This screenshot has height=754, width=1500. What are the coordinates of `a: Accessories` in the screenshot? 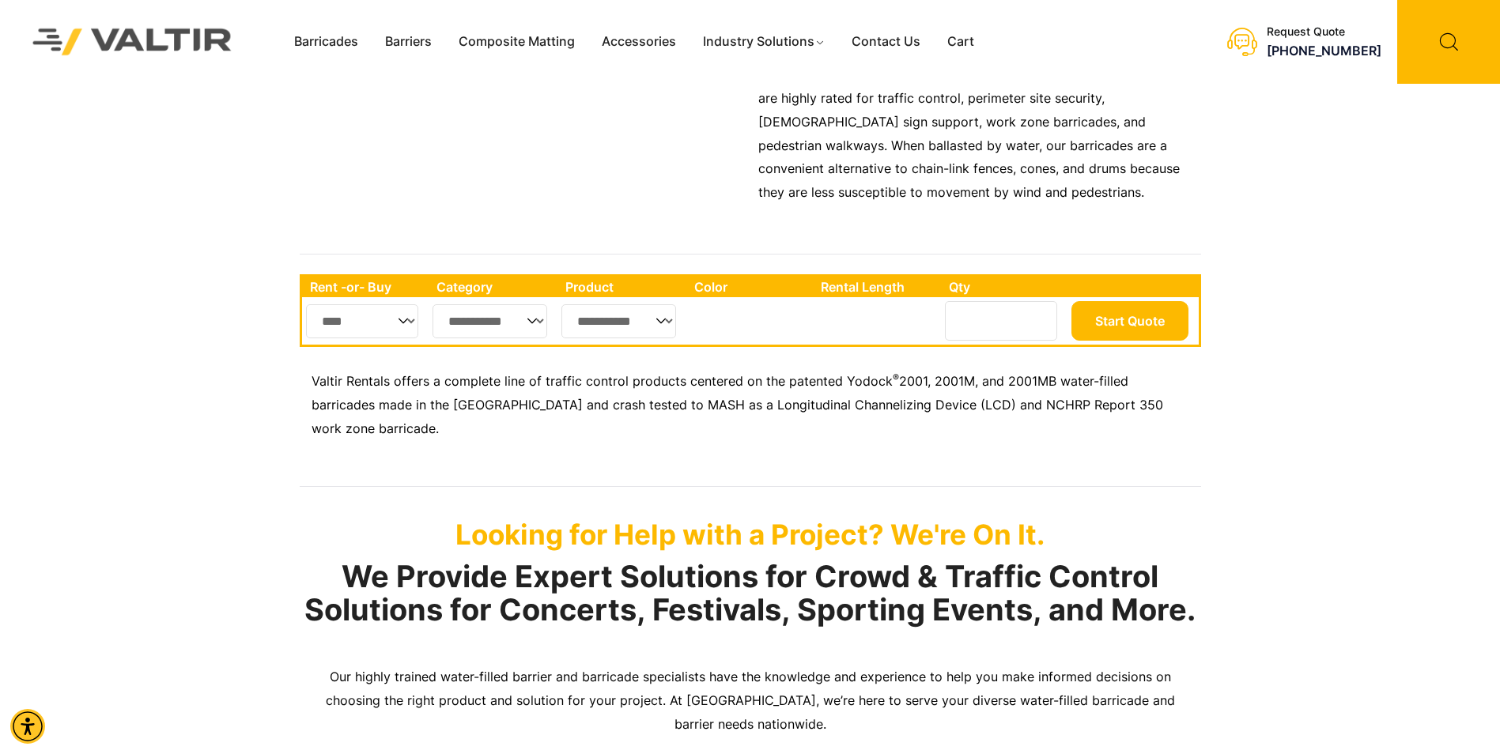 It's located at (639, 42).